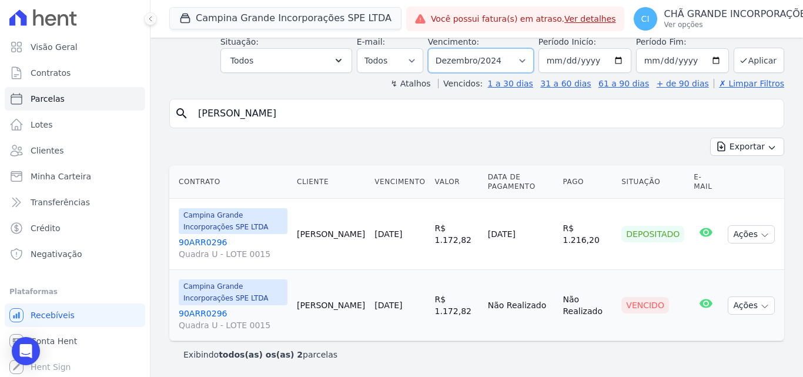 The width and height of the screenshot is (803, 377). What do you see at coordinates (60, 202) in the screenshot?
I see `span: Transferências` at bounding box center [60, 202].